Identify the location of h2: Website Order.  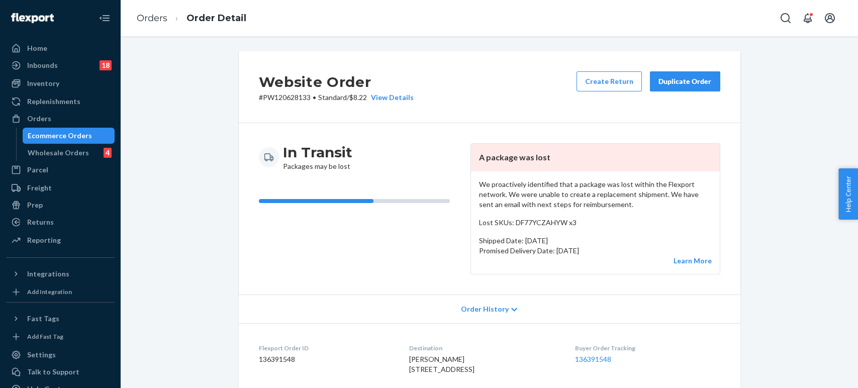
(336, 82).